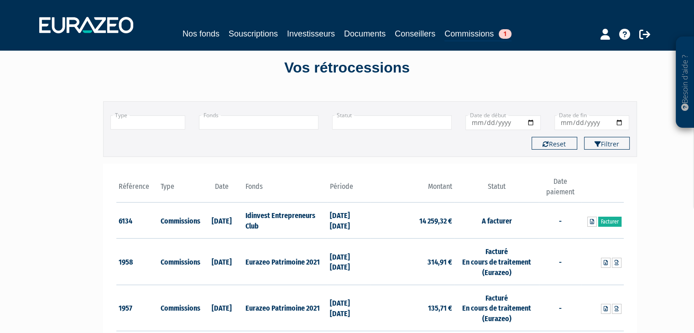  Describe the element at coordinates (137, 189) in the screenshot. I see `th: Référence` at that location.